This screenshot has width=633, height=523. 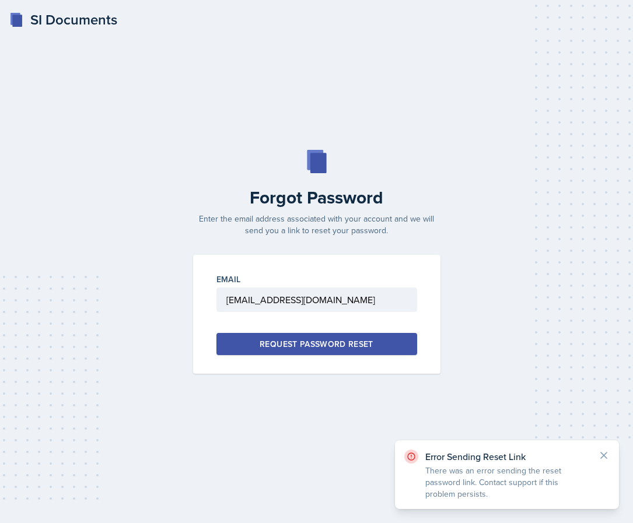 I want to click on input: Email, so click(x=317, y=300).